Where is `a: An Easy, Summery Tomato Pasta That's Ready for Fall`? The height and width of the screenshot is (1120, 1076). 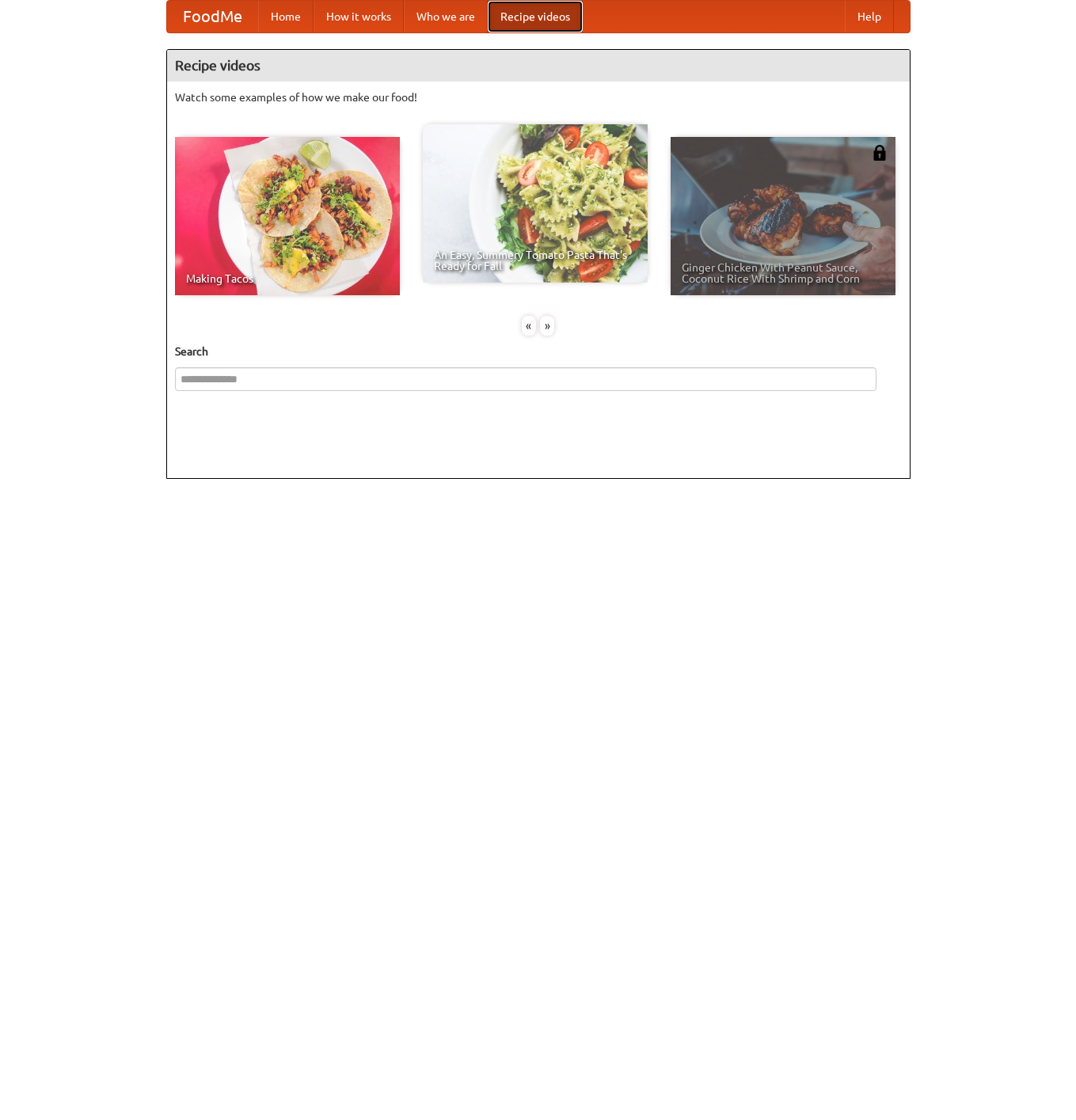 a: An Easy, Summery Tomato Pasta That's Ready for Fall is located at coordinates (535, 203).